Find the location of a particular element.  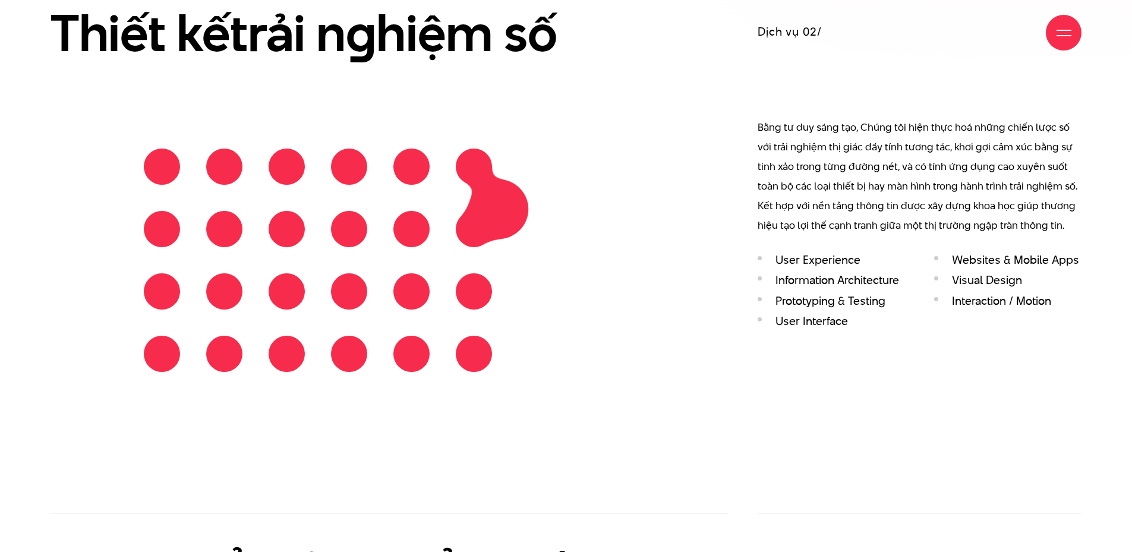

li: Information Architecture is located at coordinates (831, 280).